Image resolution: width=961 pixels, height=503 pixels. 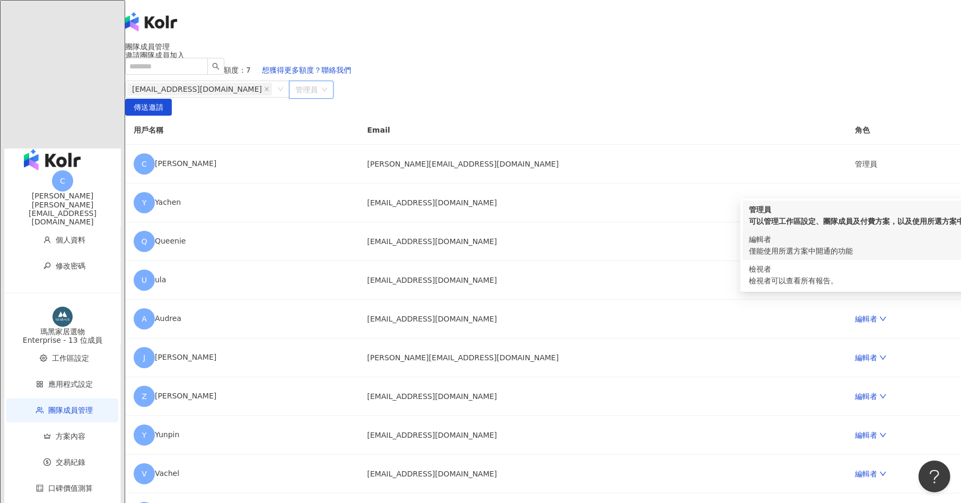 What do you see at coordinates (149, 108) in the screenshot?
I see `span: 傳送邀請` at bounding box center [149, 108].